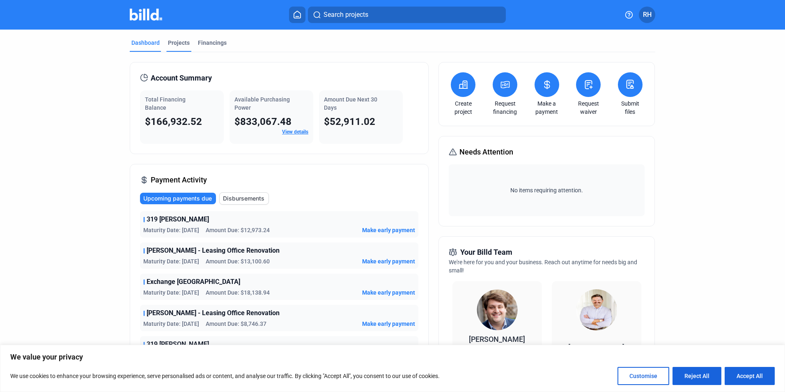  What do you see at coordinates (244, 198) in the screenshot?
I see `button: Disbursements` at bounding box center [244, 198].